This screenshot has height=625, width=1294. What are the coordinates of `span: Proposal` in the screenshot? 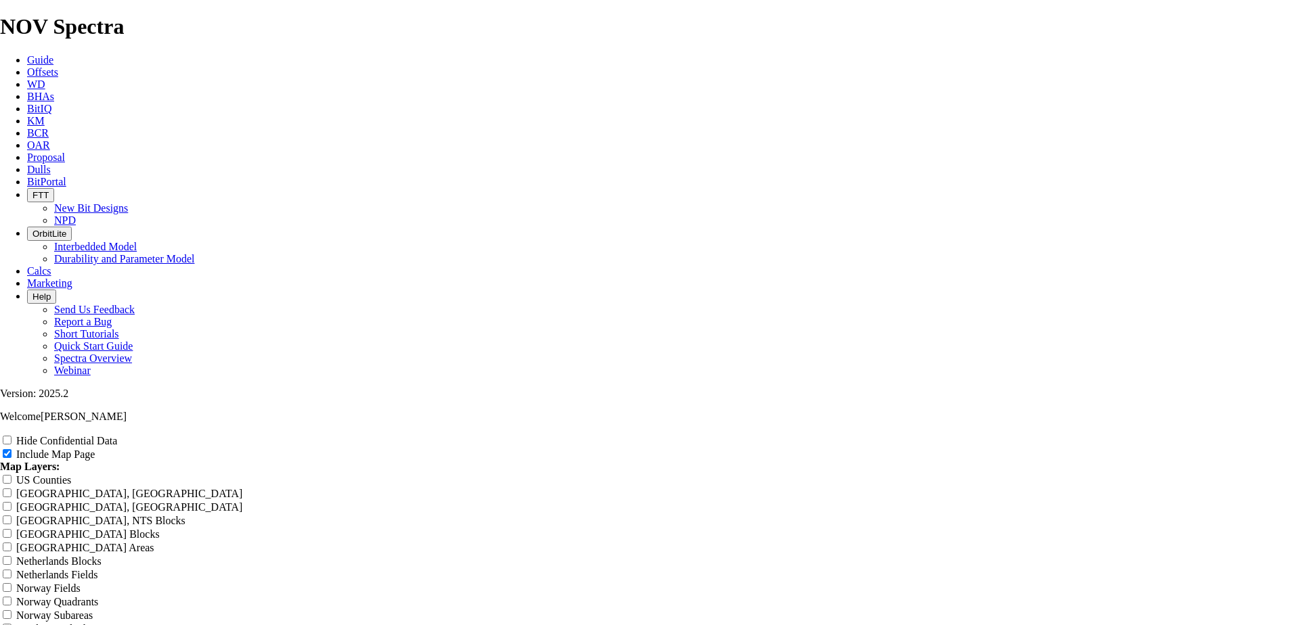 It's located at (46, 157).